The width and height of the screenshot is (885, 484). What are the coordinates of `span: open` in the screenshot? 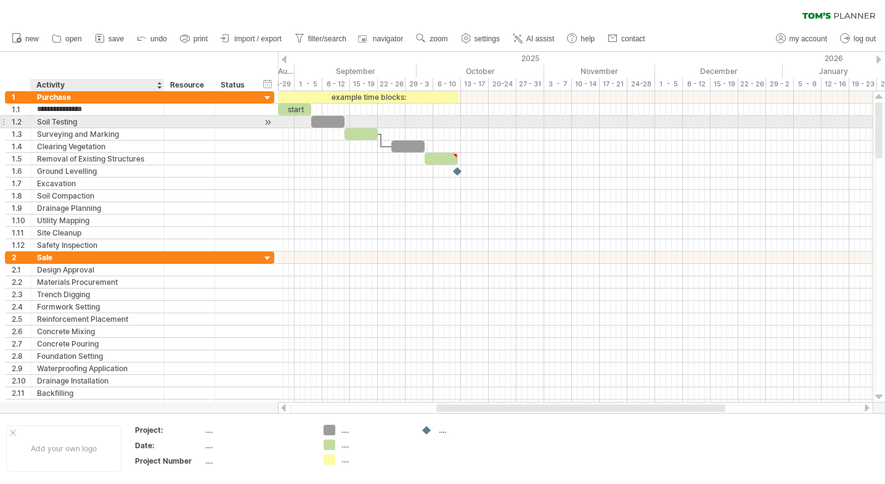 It's located at (73, 39).